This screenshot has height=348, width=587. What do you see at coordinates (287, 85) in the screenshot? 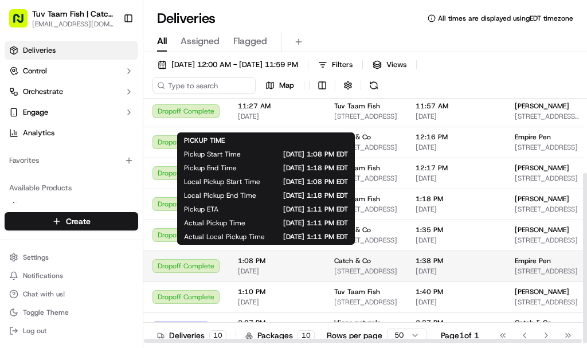
I see `span: Map` at bounding box center [287, 85].